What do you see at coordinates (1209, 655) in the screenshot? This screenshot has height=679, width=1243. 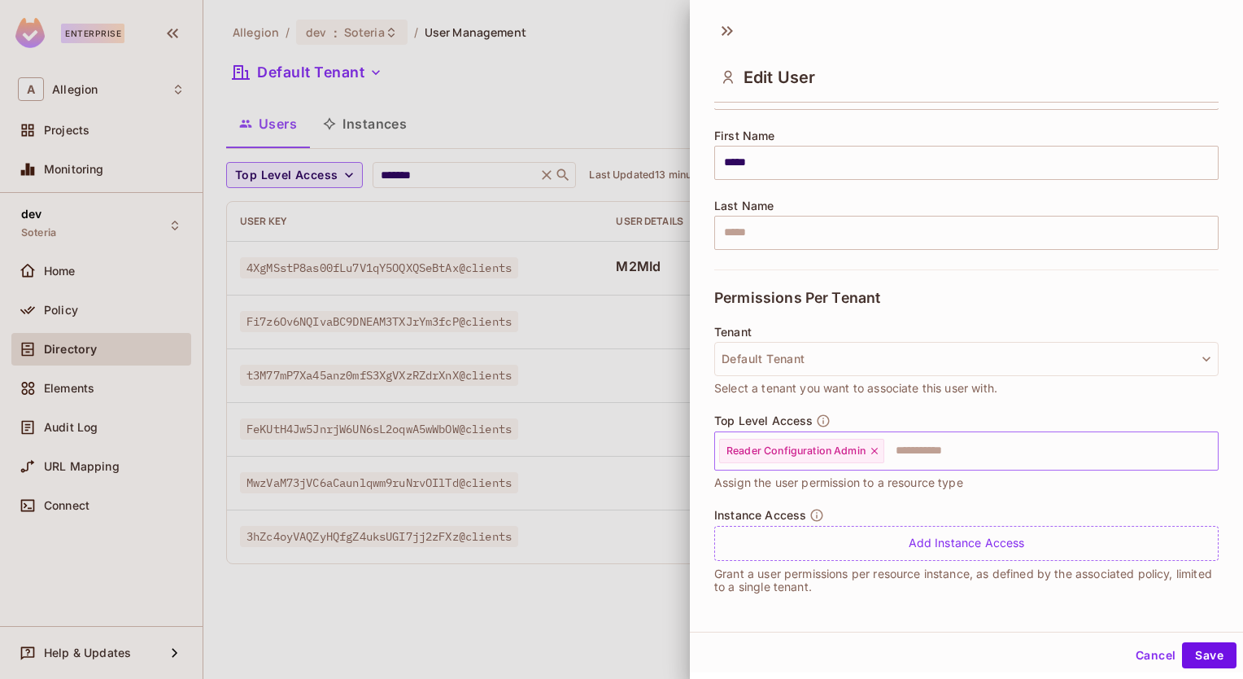 I see `button: Save` at bounding box center [1209, 655].